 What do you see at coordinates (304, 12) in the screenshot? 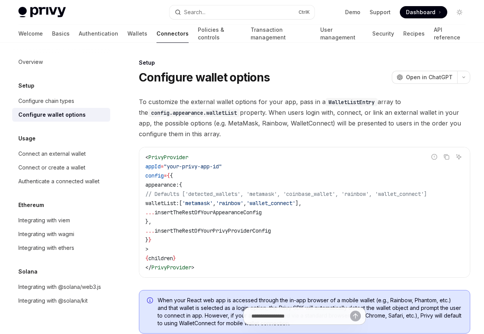
I see `span: Ctrl K` at bounding box center [304, 12].